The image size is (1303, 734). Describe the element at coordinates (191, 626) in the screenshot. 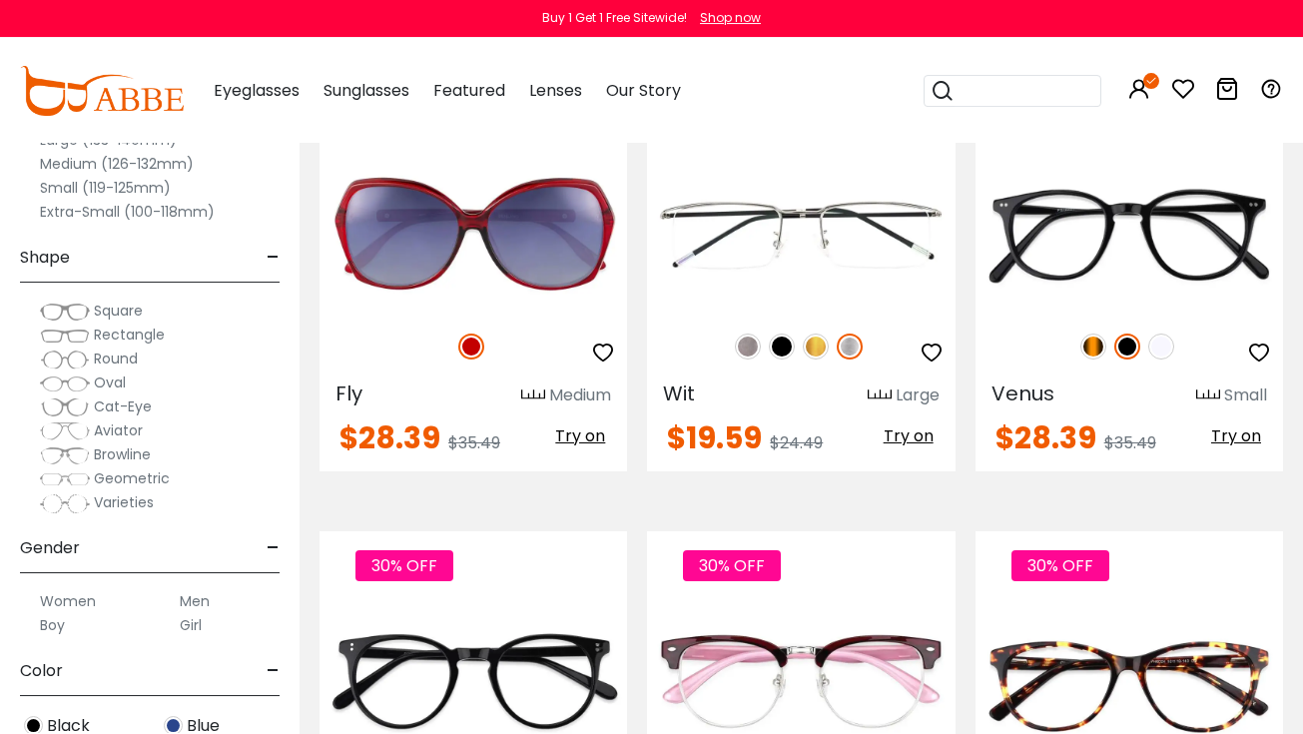

I see `label: Girl` at that location.